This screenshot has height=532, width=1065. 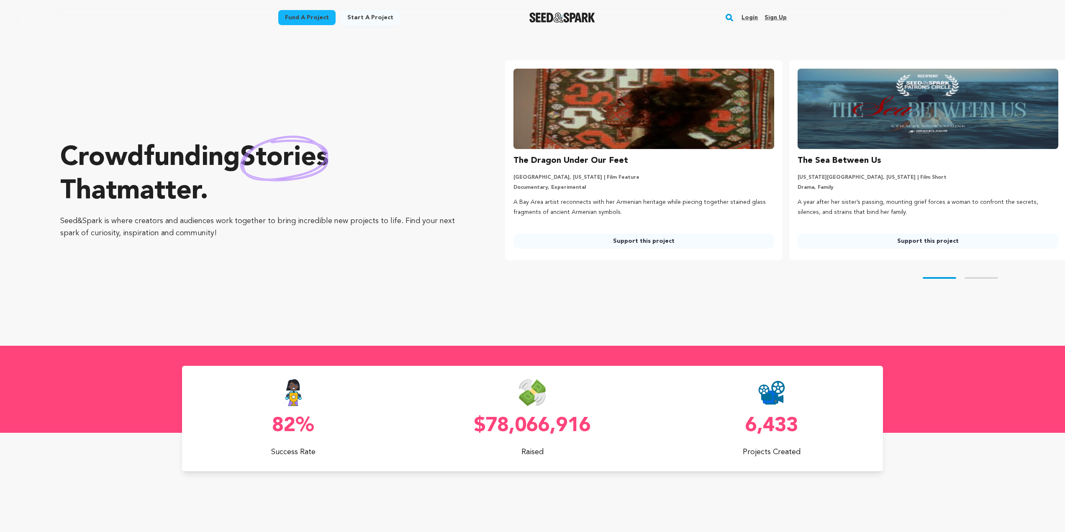 I want to click on img: Seed&Spark Money Raised Icon, so click(x=532, y=392).